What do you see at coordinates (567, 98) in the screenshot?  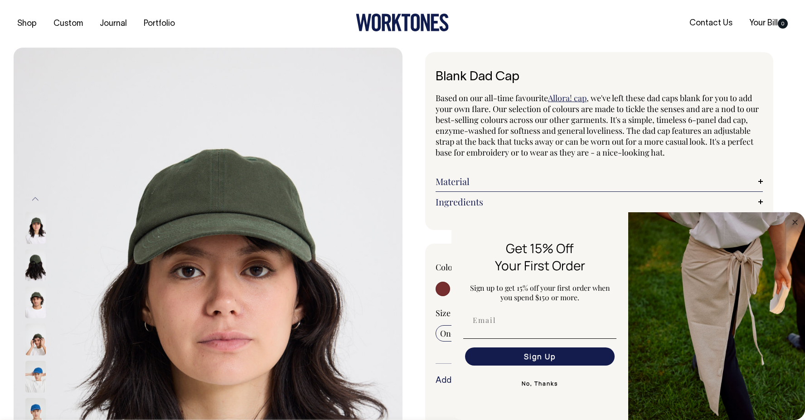 I see `a: Allora! cap` at bounding box center [567, 98].